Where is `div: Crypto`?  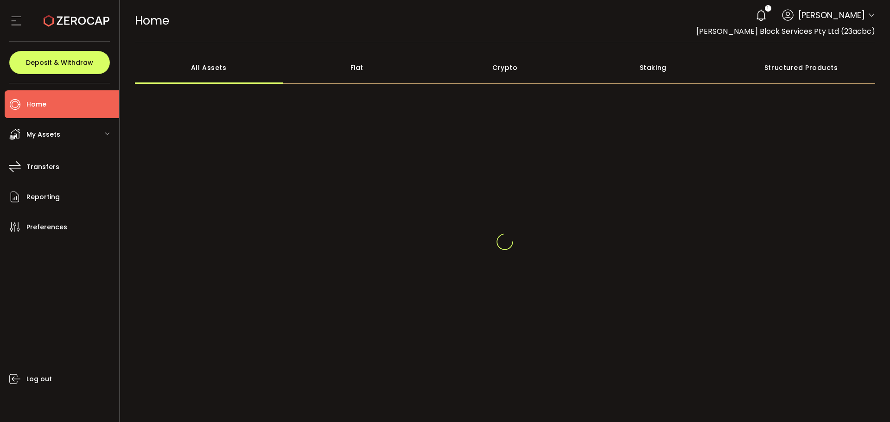
div: Crypto is located at coordinates (505, 68).